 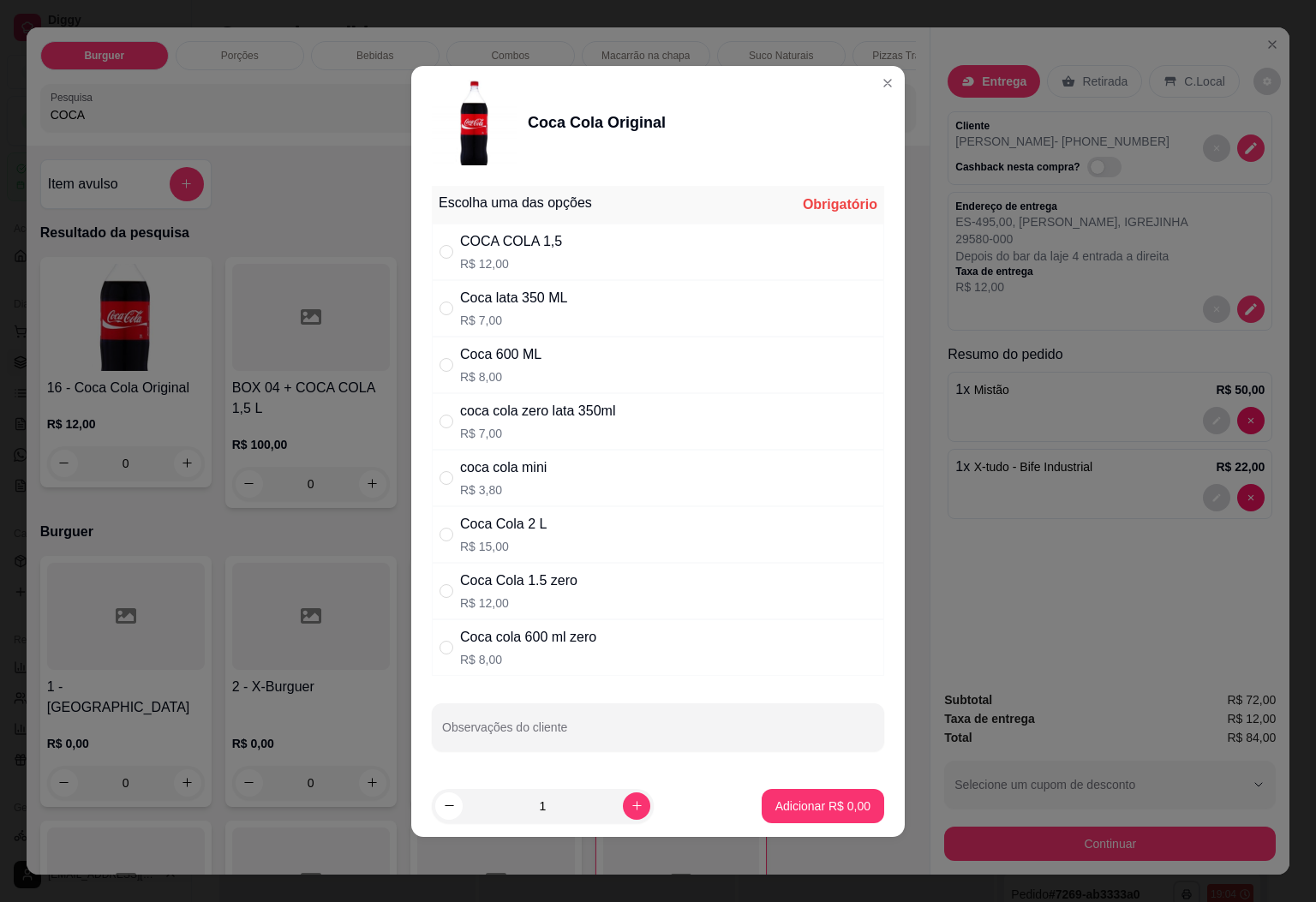 I want to click on div: Coca lata 350 ML, so click(x=513, y=298).